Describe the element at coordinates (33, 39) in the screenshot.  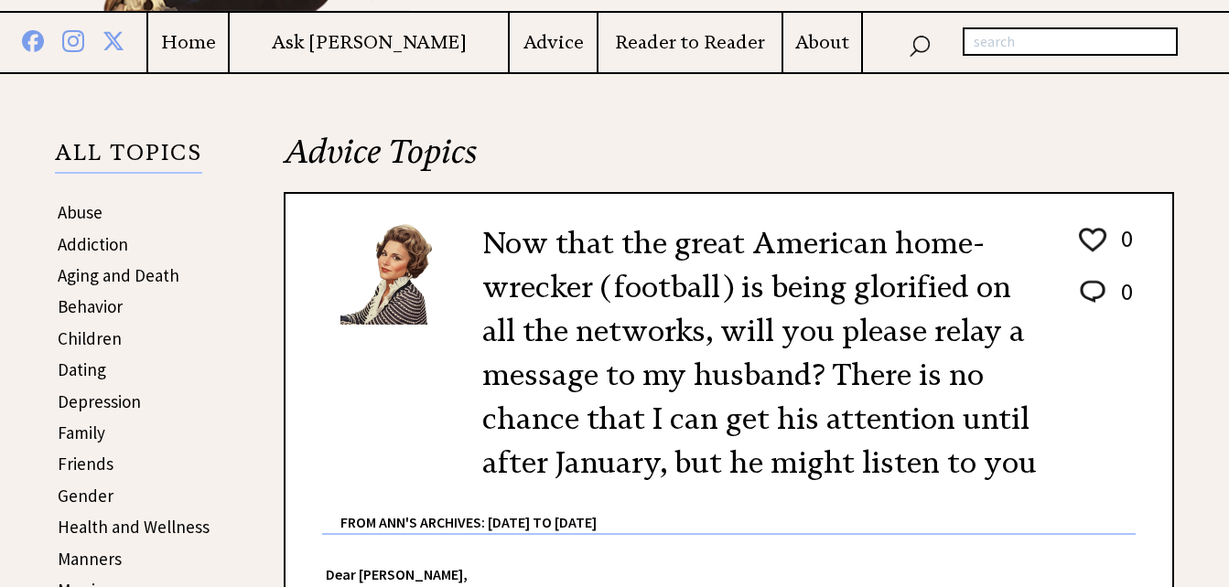
I see `img: facebook%20blue.png` at that location.